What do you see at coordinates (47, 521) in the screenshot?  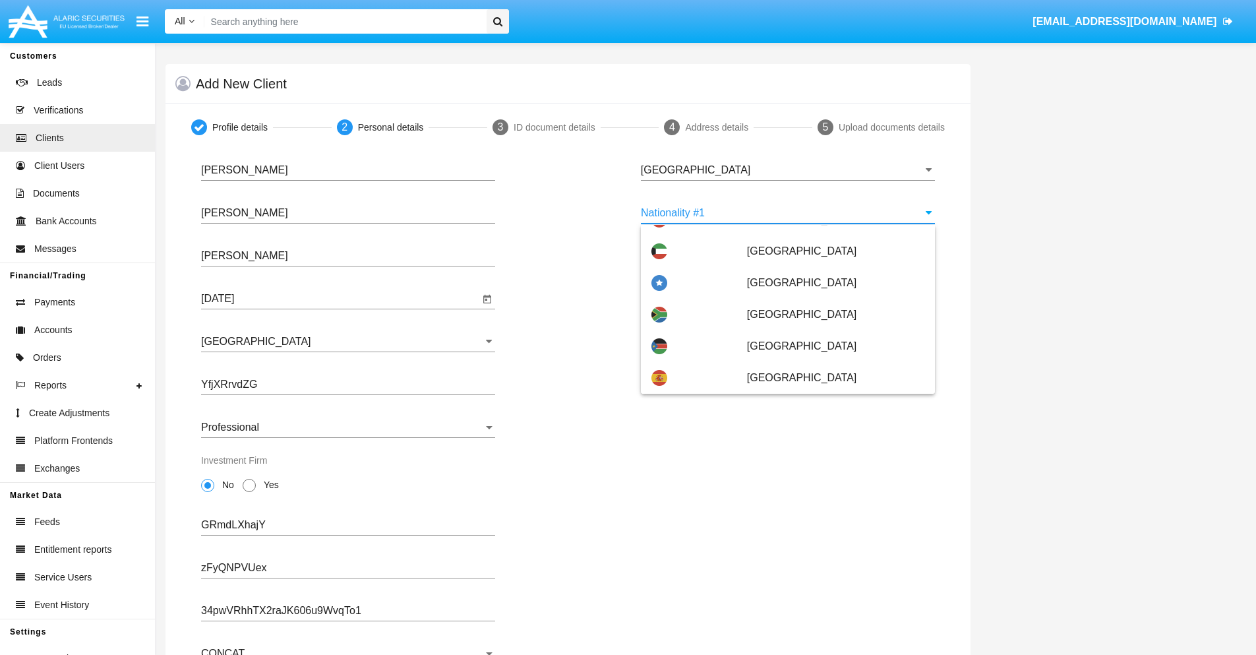 I see `span: Feeds` at bounding box center [47, 521].